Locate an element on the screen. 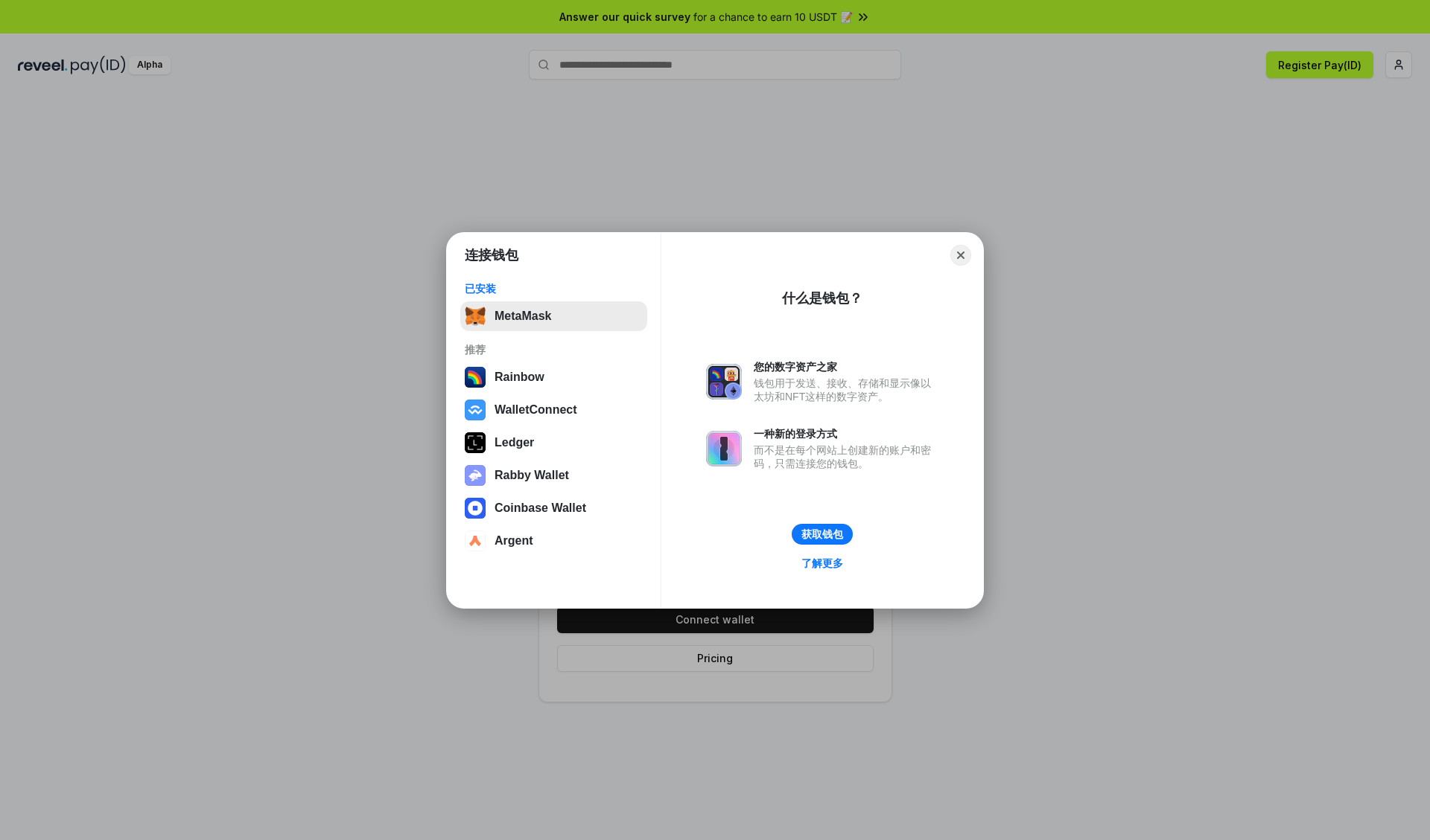  div: 您的数字资产之家 is located at coordinates (846, 366).